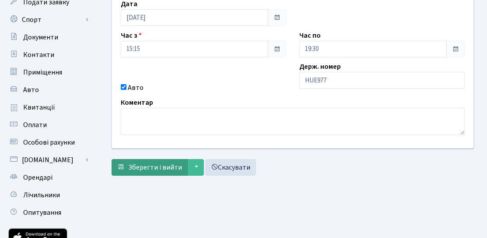  Describe the element at coordinates (48, 20) in the screenshot. I see `a: Спорт` at that location.